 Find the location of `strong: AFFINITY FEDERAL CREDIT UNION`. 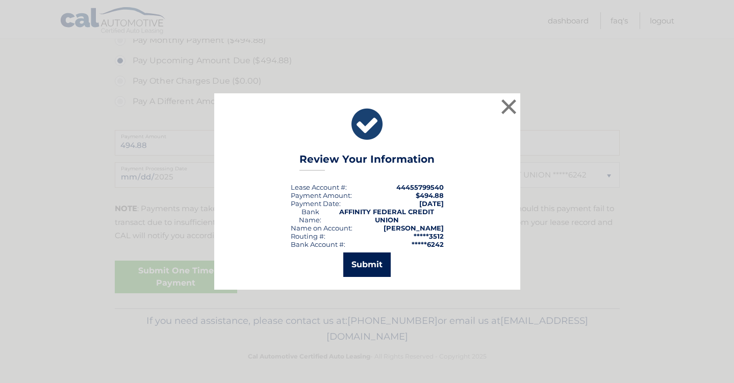

strong: AFFINITY FEDERAL CREDIT UNION is located at coordinates (387, 216).